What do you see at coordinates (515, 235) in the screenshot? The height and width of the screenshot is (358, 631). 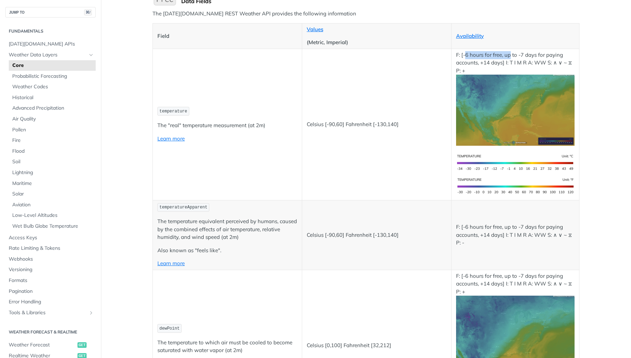 I see `p: F: [-6 hours for free, up to -7 days for paying accounts, +14 days] I: T I M R A: WW S: ∧ ∨ ~ ⧖ P: -` at bounding box center [515, 235].